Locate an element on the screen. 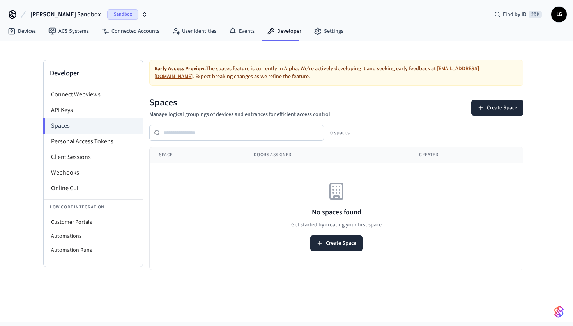  span: Sandbox is located at coordinates (123, 14).